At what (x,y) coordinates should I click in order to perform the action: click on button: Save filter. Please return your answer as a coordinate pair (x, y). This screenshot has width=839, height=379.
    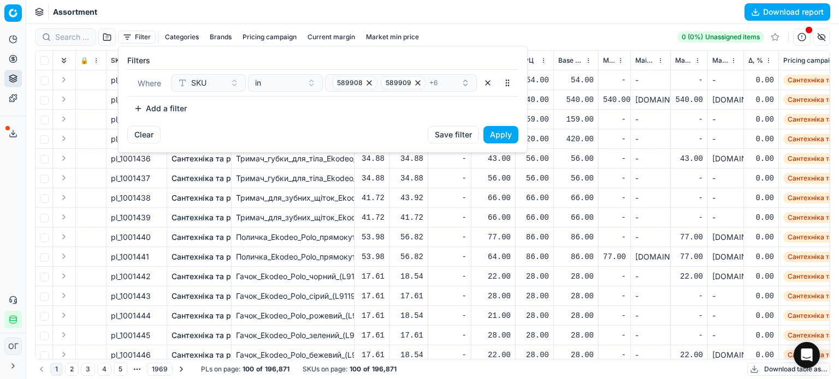
    Looking at the image, I should click on (453, 135).